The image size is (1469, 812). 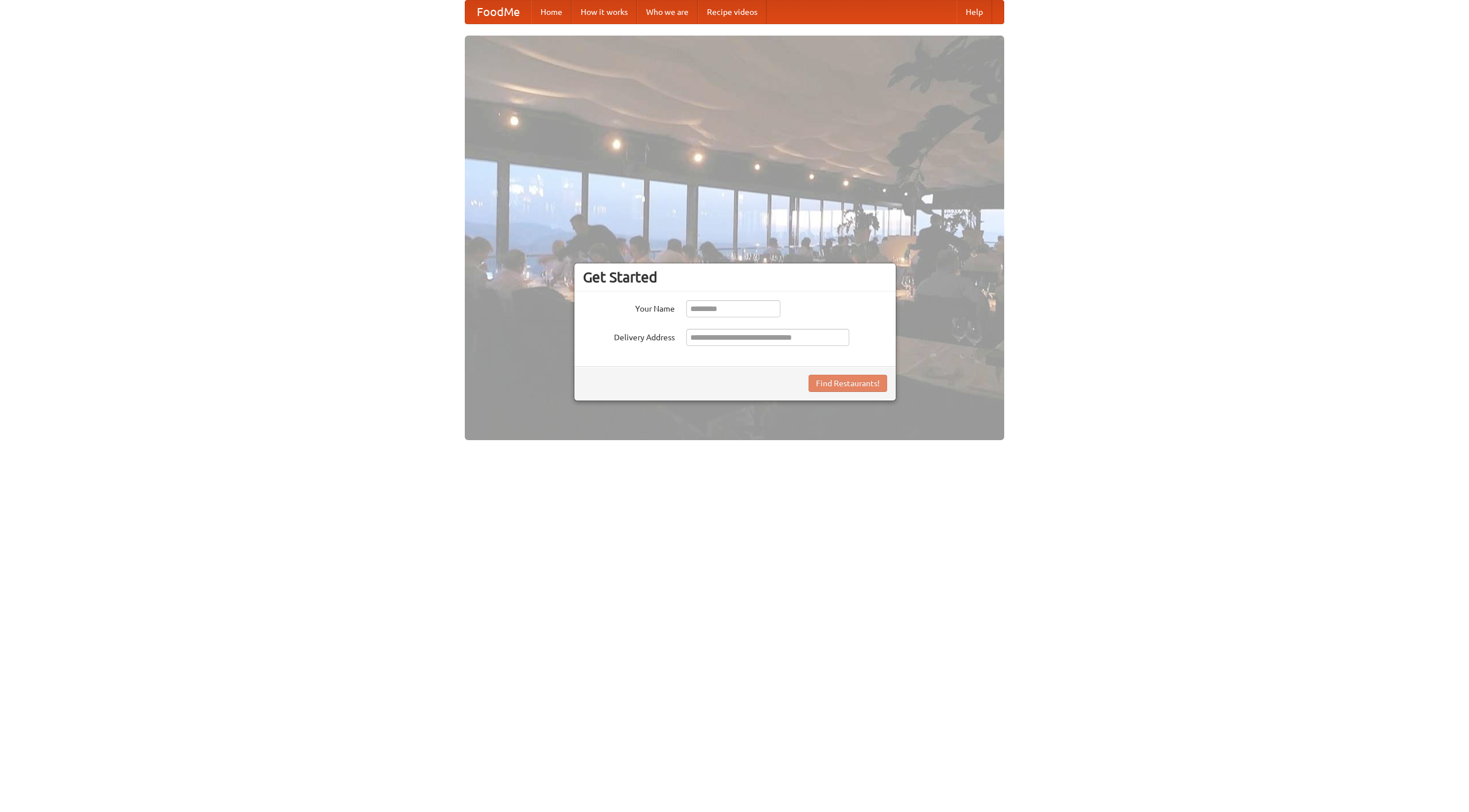 What do you see at coordinates (552, 13) in the screenshot?
I see `a: Home` at bounding box center [552, 13].